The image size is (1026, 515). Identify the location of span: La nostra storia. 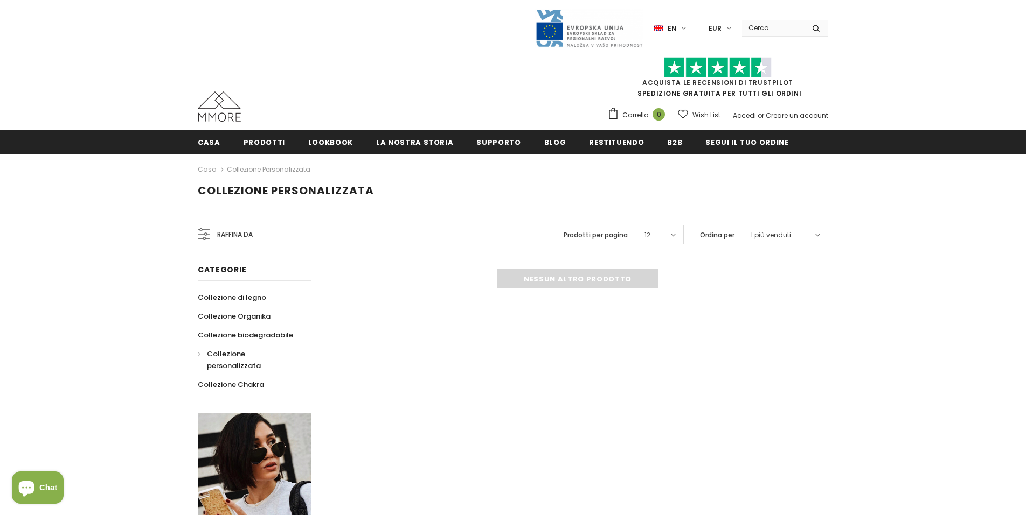
(414, 142).